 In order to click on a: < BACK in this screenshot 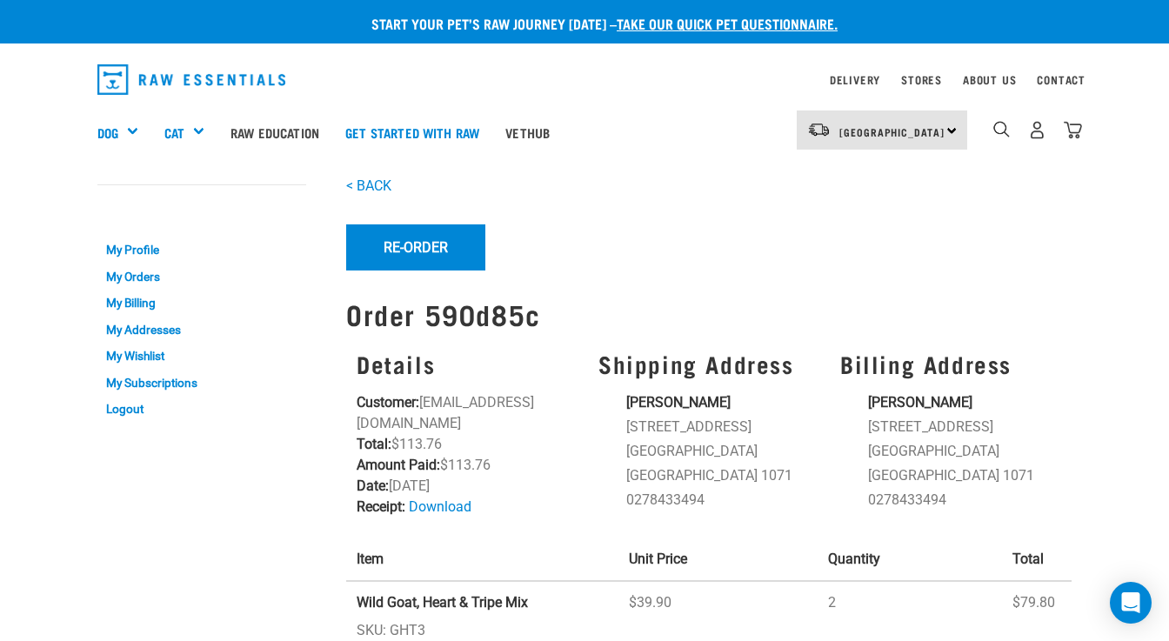, I will do `click(369, 185)`.